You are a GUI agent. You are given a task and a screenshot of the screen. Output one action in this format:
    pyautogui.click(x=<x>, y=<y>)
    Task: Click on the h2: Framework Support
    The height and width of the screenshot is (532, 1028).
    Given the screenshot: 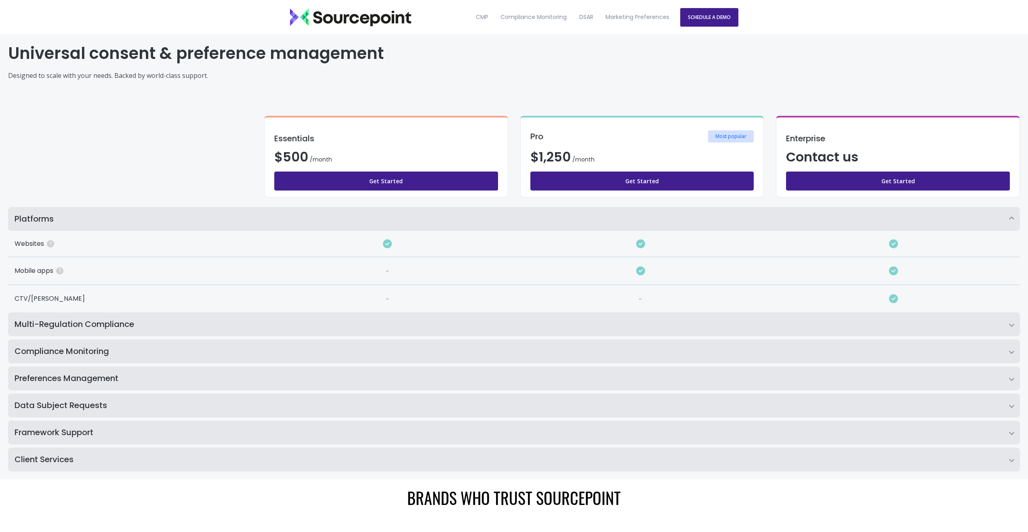 What is the action you would take?
    pyautogui.click(x=514, y=433)
    